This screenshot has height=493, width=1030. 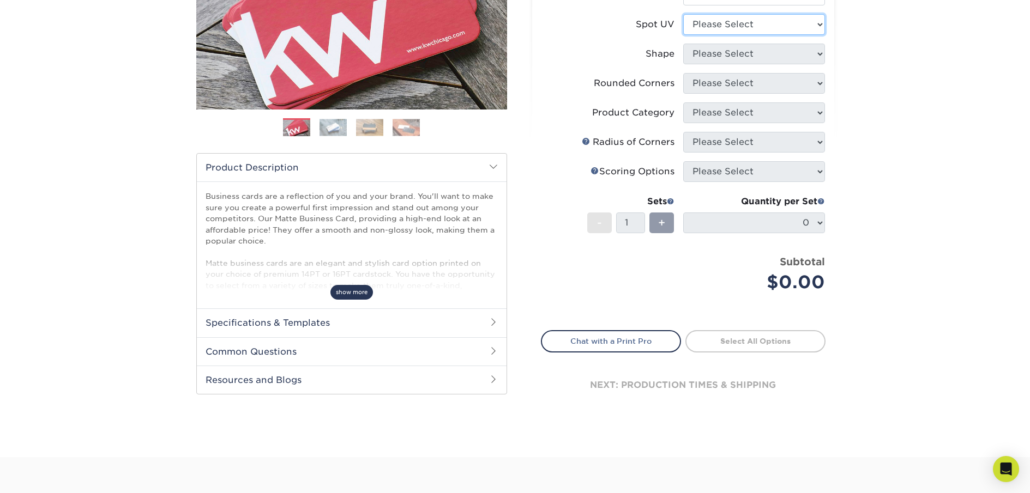 I want to click on p: Business cards are a reflection of you and your brand. You'll want to make sure you create a powe..., so click(x=352, y=268).